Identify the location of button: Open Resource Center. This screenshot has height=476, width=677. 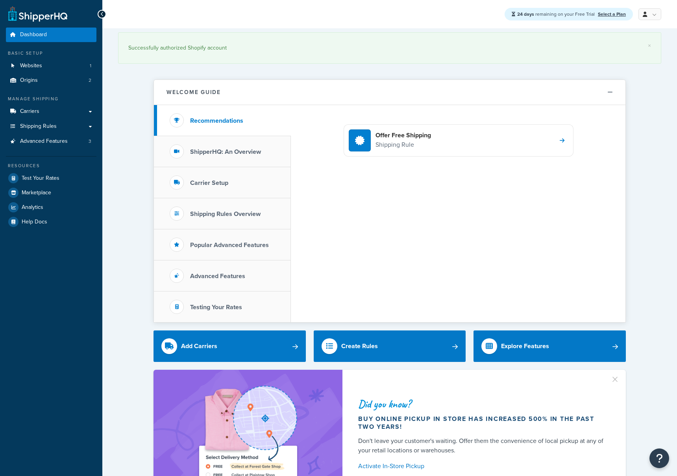
(659, 459).